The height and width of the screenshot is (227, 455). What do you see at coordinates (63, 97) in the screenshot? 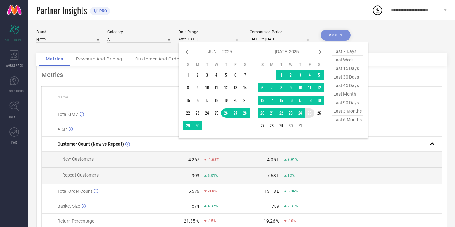
I see `span: Name` at bounding box center [63, 97].